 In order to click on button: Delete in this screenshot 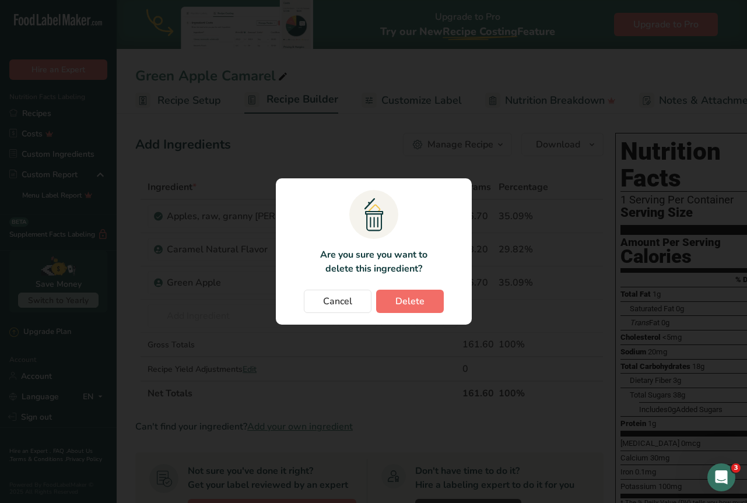, I will do `click(410, 301)`.